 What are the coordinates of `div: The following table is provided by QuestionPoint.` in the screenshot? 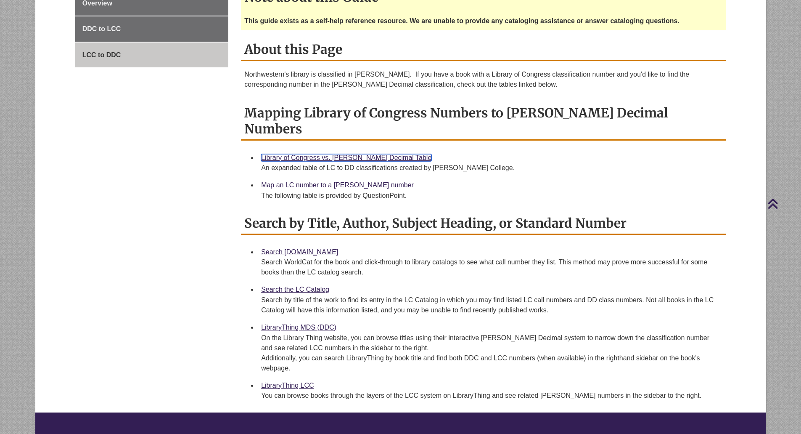 It's located at (490, 196).